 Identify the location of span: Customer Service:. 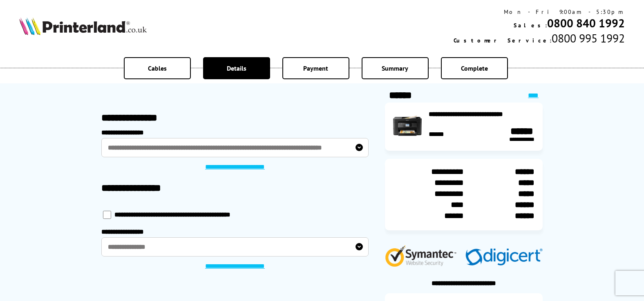
(503, 40).